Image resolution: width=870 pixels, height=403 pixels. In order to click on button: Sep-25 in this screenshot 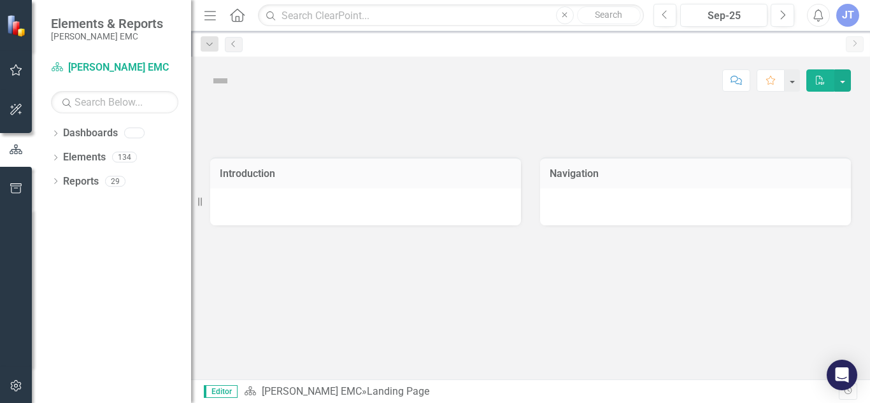, I will do `click(723, 15)`.